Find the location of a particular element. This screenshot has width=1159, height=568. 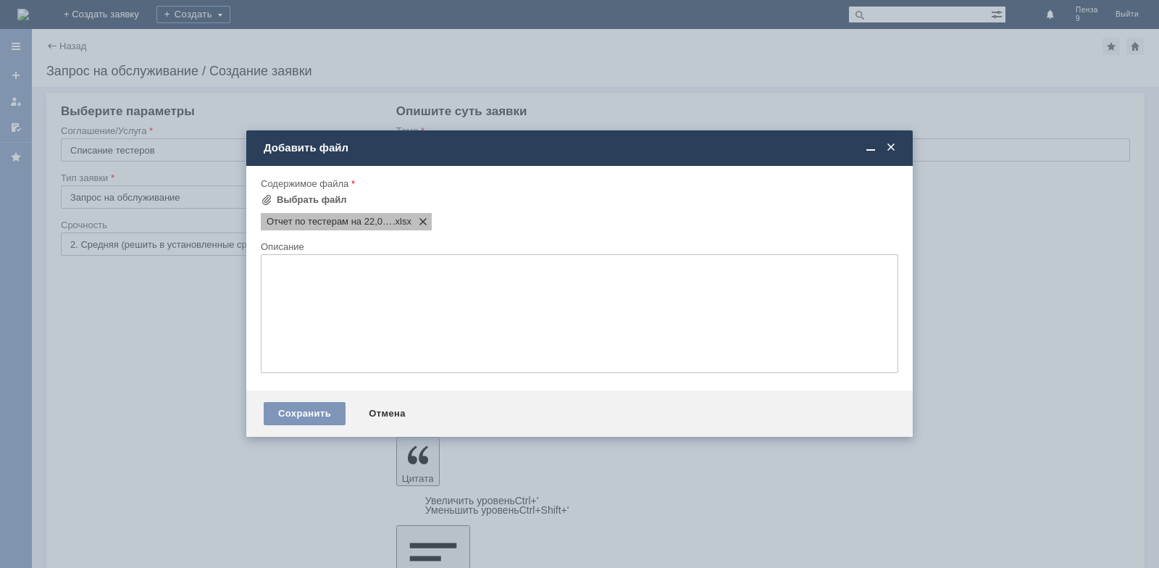

div: Добавить файл is located at coordinates (581, 148).